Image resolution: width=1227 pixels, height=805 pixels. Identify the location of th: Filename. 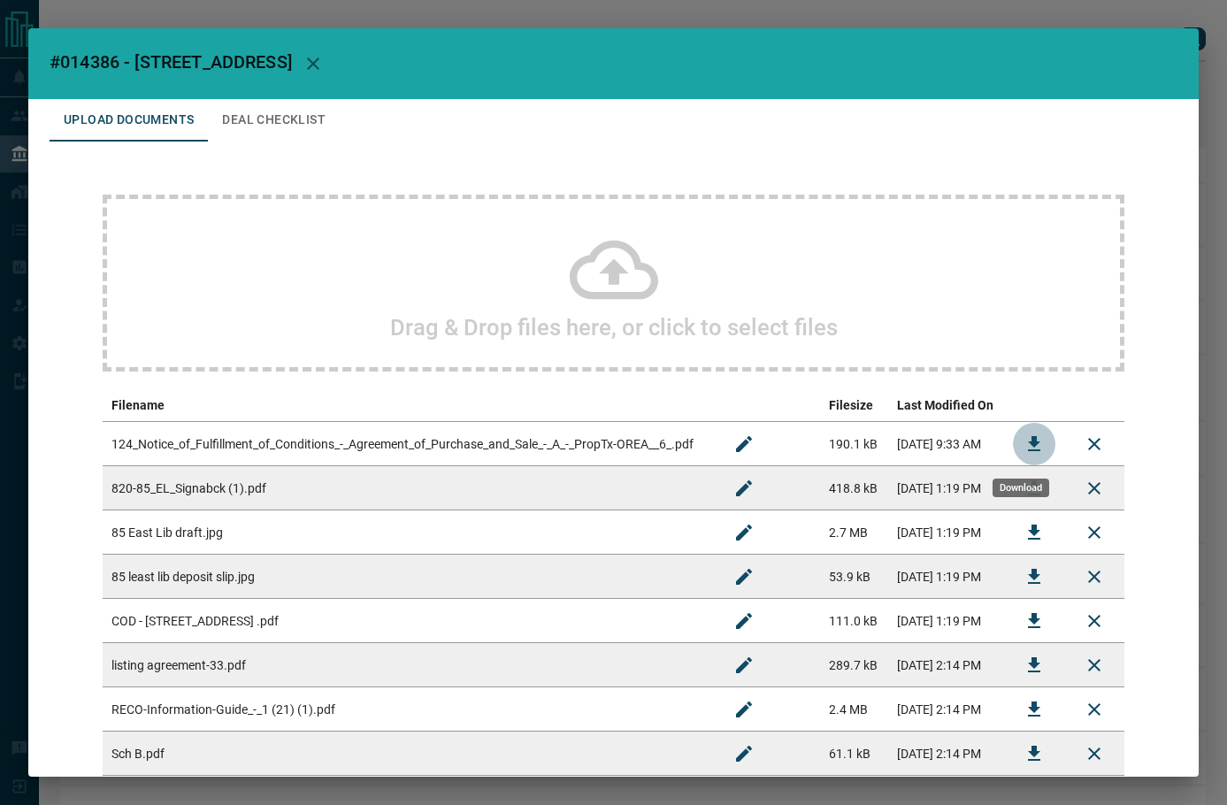
(408, 405).